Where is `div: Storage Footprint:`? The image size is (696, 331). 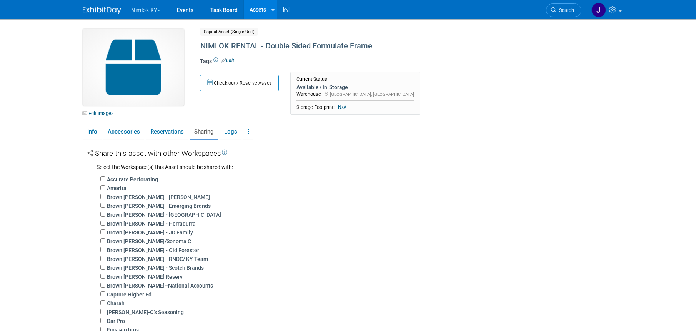 div: Storage Footprint: is located at coordinates (355, 107).